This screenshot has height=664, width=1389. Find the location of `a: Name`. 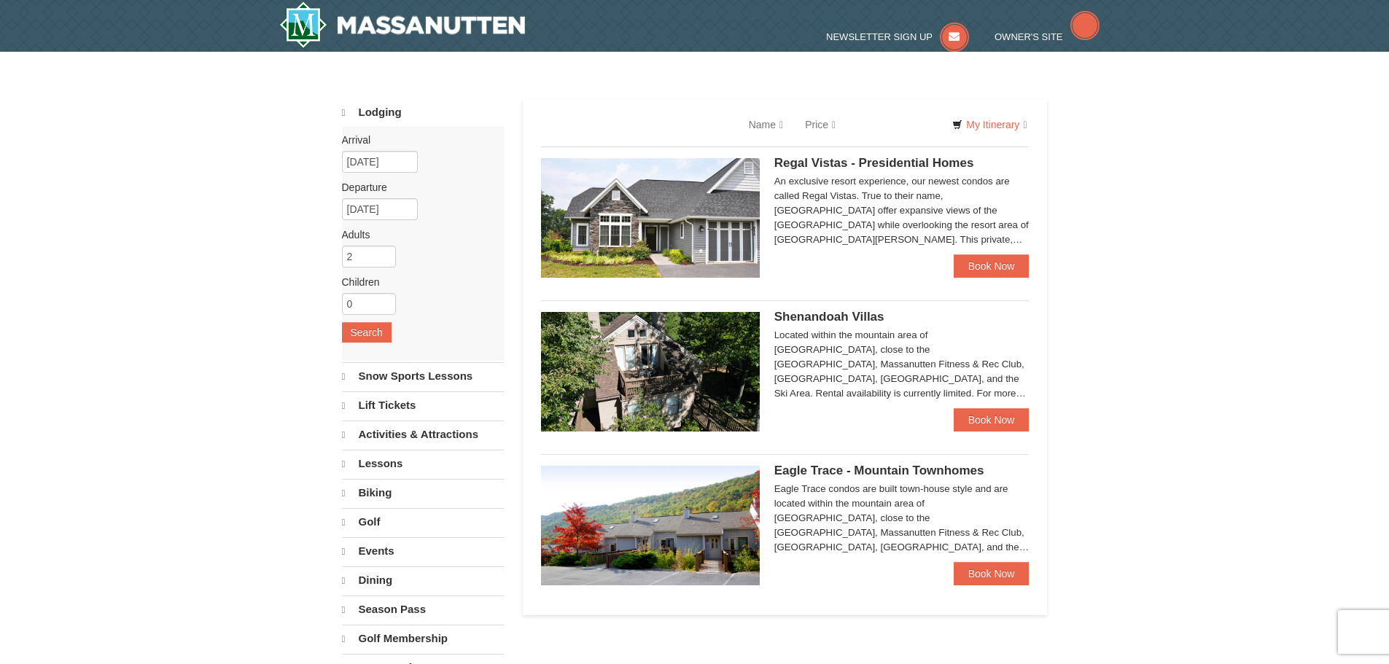

a: Name is located at coordinates (766, 125).